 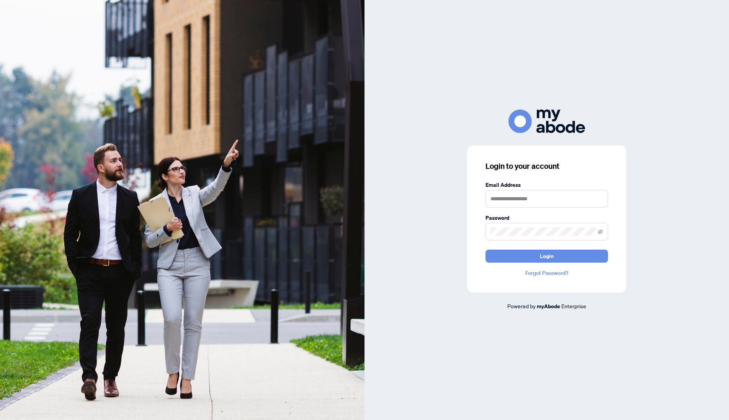 I want to click on span: Login, so click(x=547, y=256).